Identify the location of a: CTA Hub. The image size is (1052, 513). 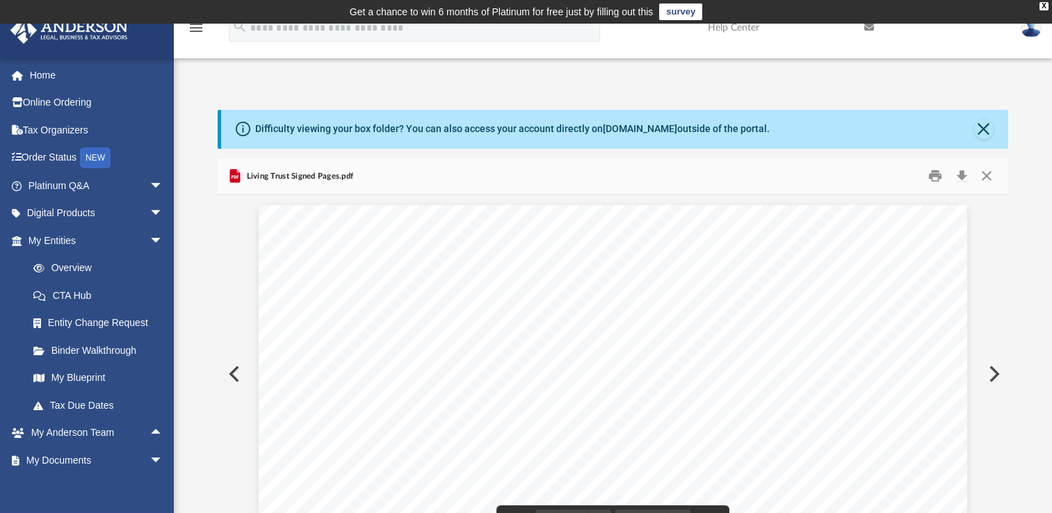
(102, 296).